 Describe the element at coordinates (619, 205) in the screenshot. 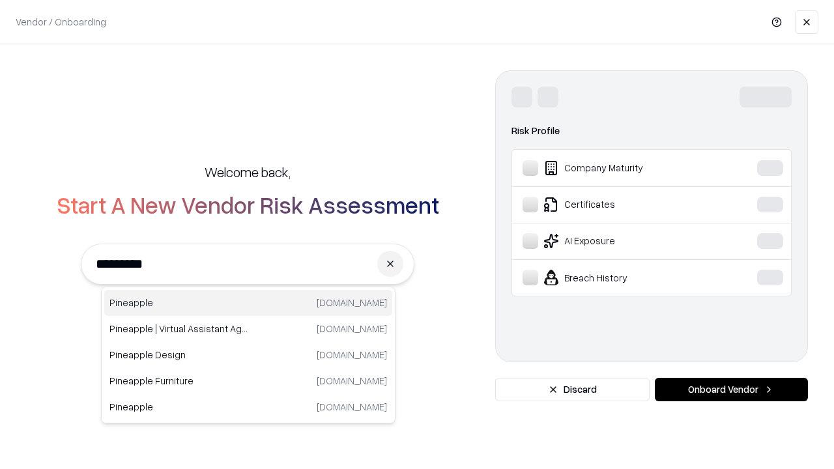

I see `div: Certificates` at that location.